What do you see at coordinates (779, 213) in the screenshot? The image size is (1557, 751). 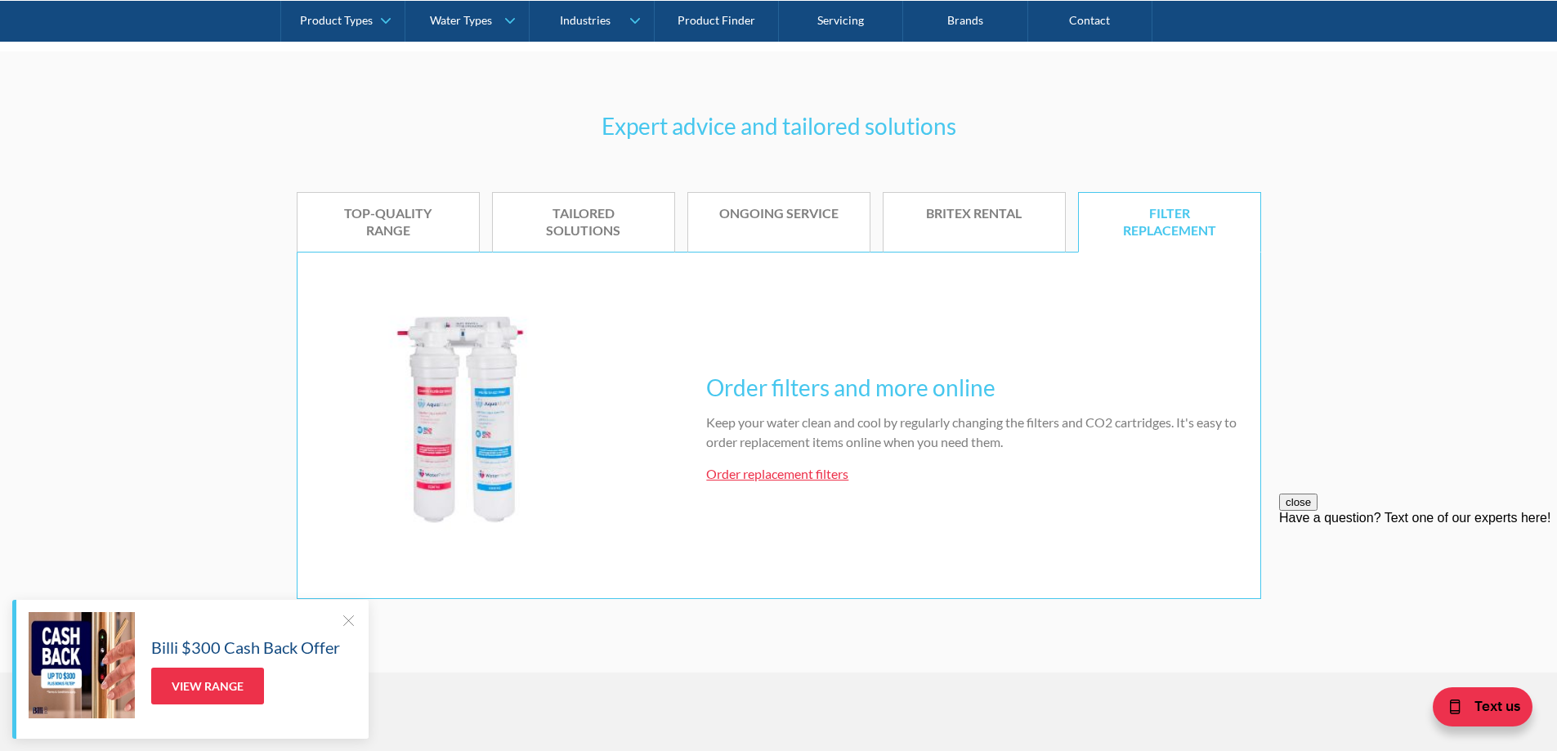 I see `div: ONGOING SERVICE` at bounding box center [779, 213].